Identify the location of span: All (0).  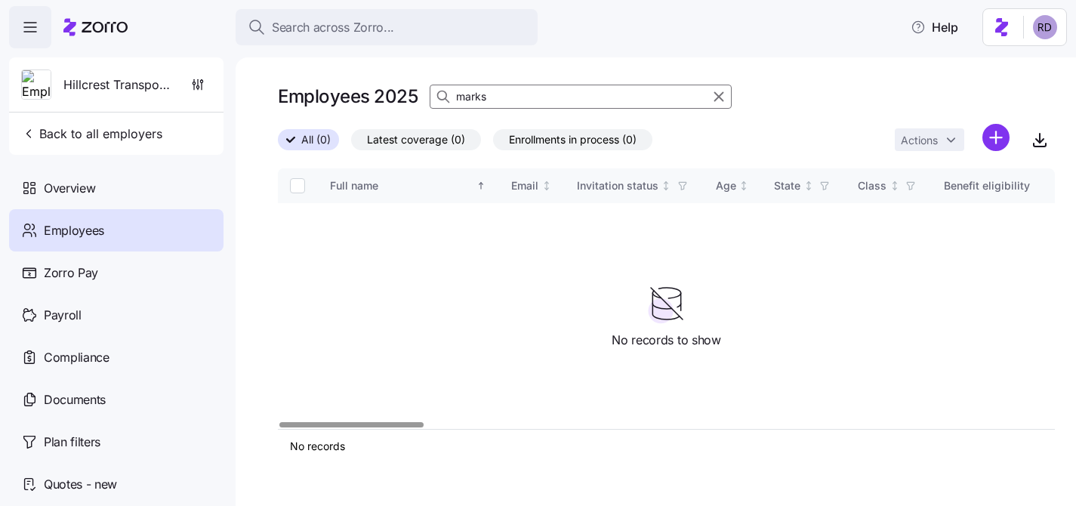
(316, 140).